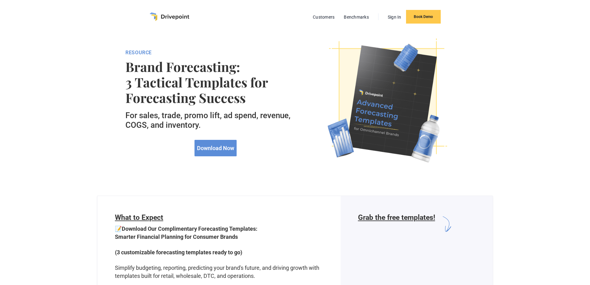 This screenshot has height=285, width=590. Describe the element at coordinates (216, 148) in the screenshot. I see `a: Download Now` at that location.